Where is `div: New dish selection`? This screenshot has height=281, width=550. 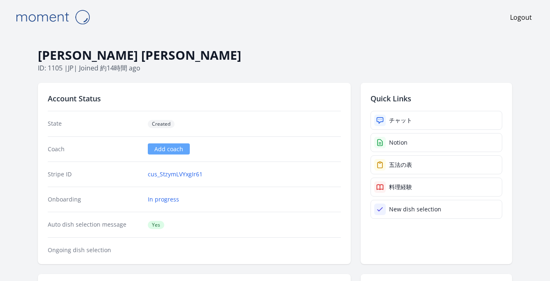 div: New dish selection is located at coordinates (415, 209).